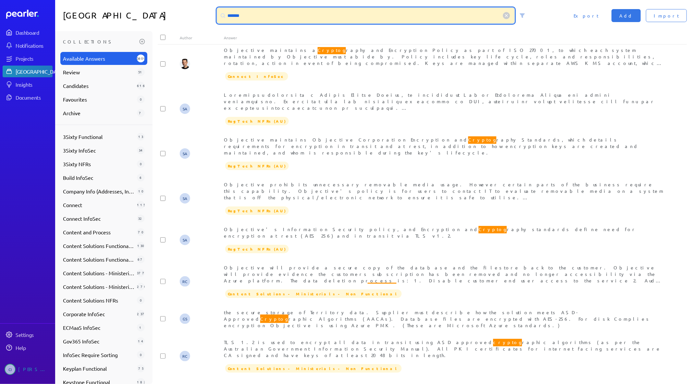 This screenshot has height=384, width=692. What do you see at coordinates (141, 327) in the screenshot?
I see `div: 1` at bounding box center [141, 327].